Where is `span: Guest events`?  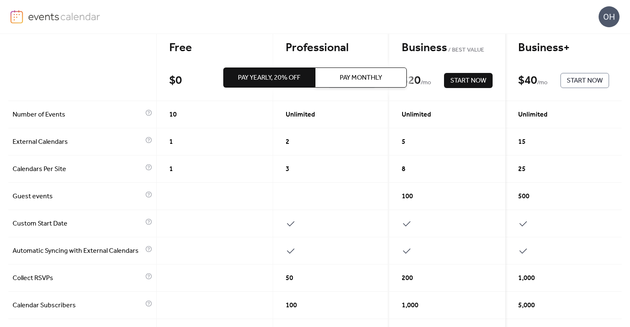
span: Guest events is located at coordinates (78, 197).